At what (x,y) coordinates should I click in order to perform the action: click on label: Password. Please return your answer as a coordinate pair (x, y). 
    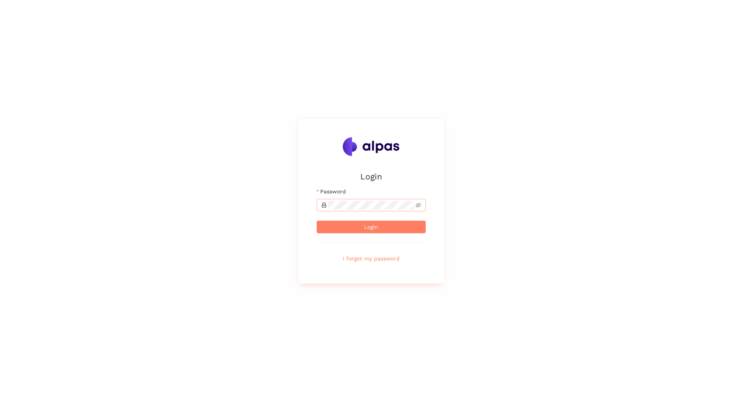
    Looking at the image, I should click on (331, 191).